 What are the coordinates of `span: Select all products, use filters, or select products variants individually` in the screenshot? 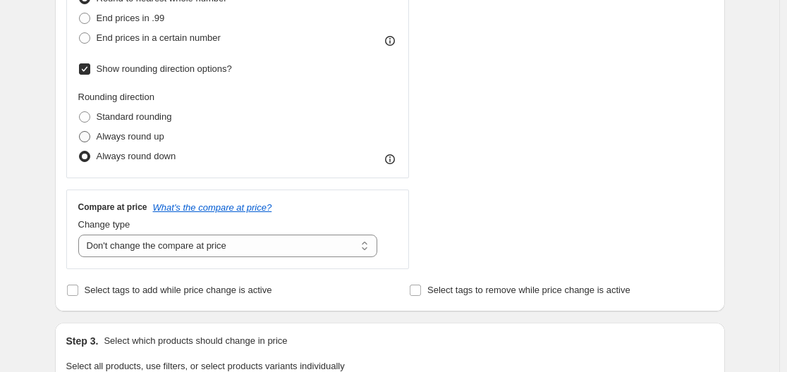 It's located at (205, 366).